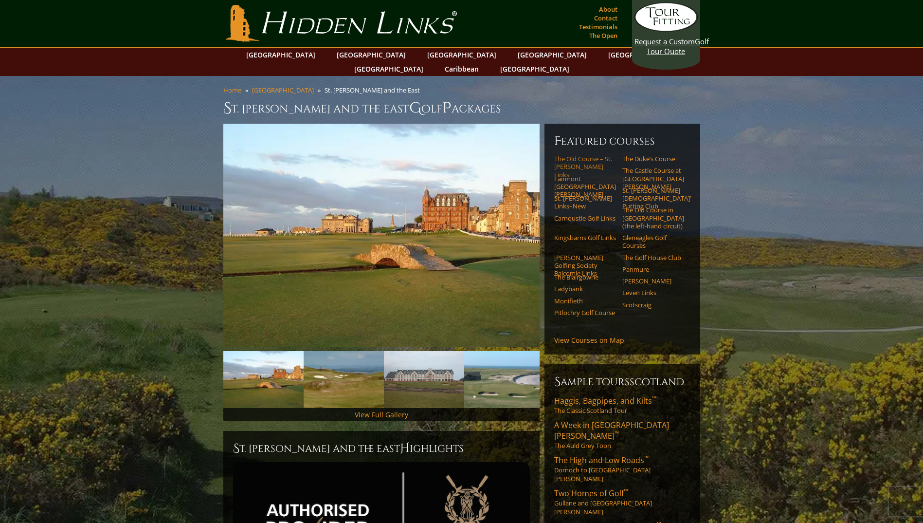  Describe the element at coordinates (585, 238) in the screenshot. I see `a: Kingsbarns Golf Links` at that location.